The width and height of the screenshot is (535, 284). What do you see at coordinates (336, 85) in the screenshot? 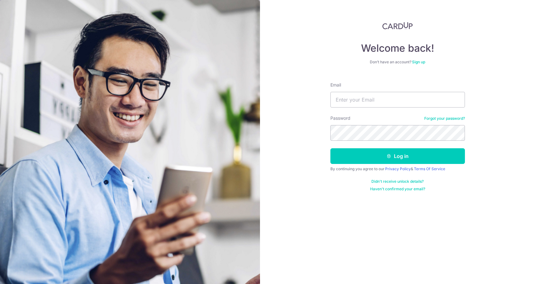
I see `label: Email` at bounding box center [336, 85].